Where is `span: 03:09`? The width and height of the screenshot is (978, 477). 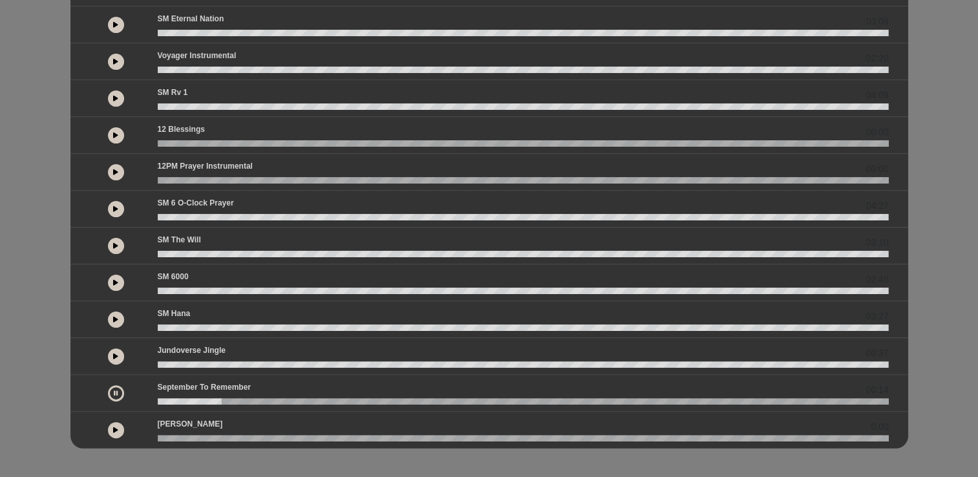
span: 03:09 is located at coordinates (876, 21).